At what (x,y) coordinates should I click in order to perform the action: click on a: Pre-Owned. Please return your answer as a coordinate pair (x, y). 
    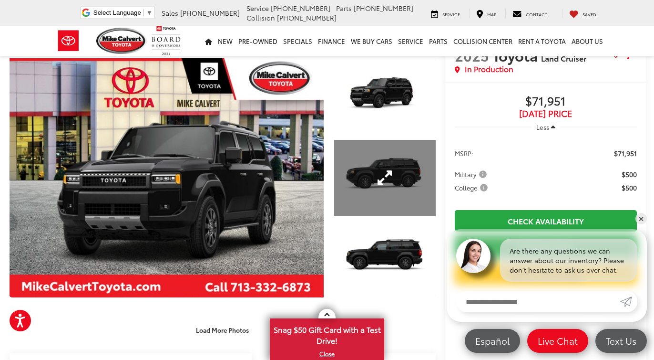
    Looking at the image, I should click on (258, 41).